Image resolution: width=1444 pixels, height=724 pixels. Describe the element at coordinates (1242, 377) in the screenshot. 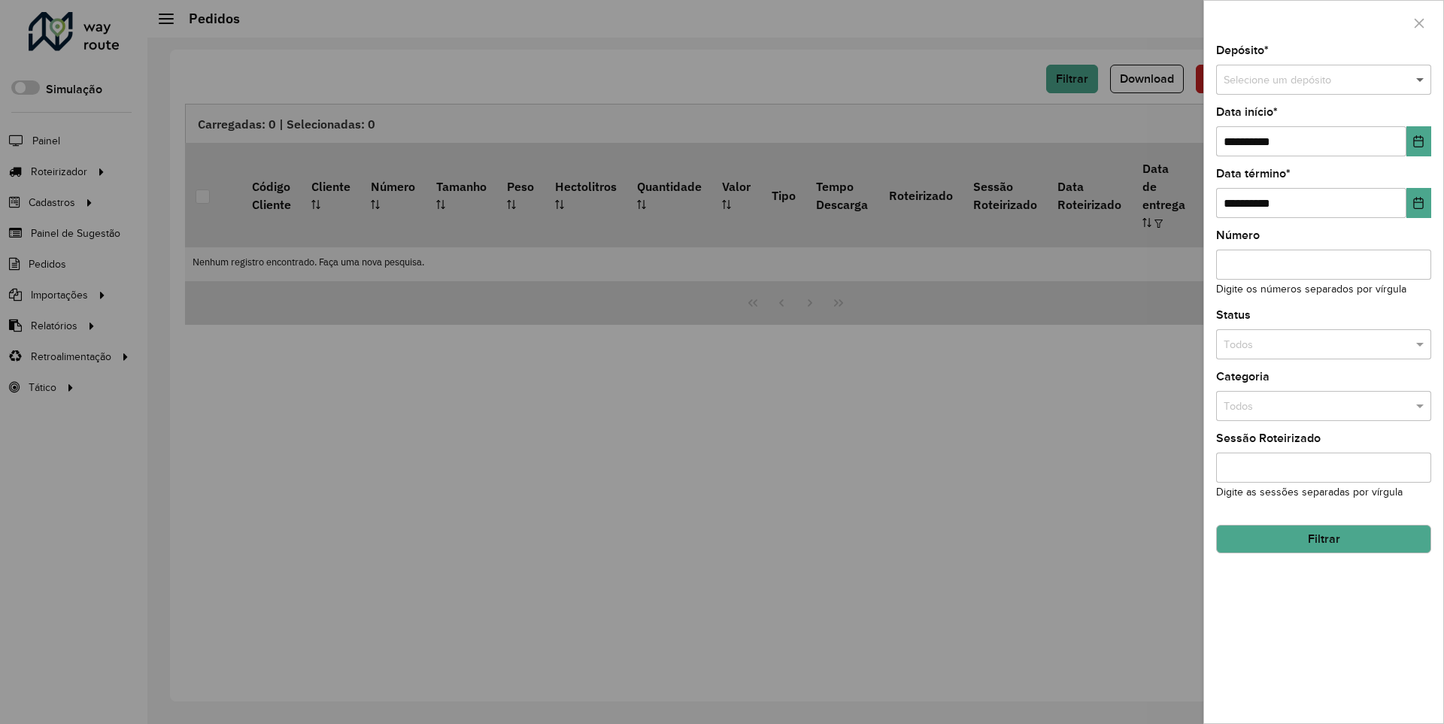

I see `label: Categoria` at that location.